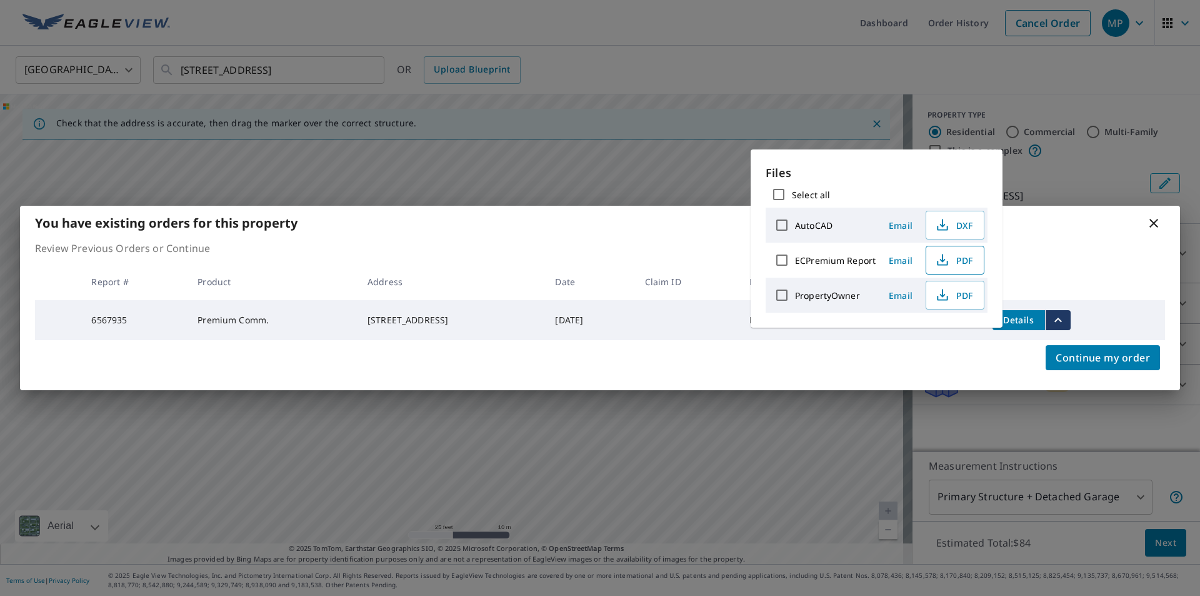  What do you see at coordinates (273, 281) in the screenshot?
I see `th: Product` at bounding box center [273, 281].